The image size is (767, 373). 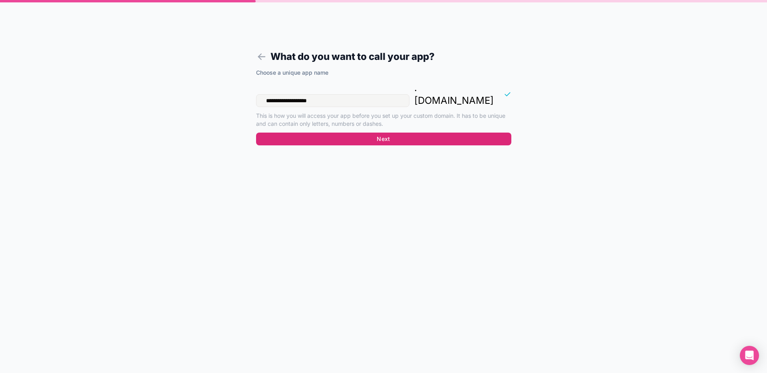 What do you see at coordinates (383, 120) in the screenshot?
I see `p: This is how you will access your app before you set up your custom domain. It has to be unique an...` at bounding box center [383, 120].